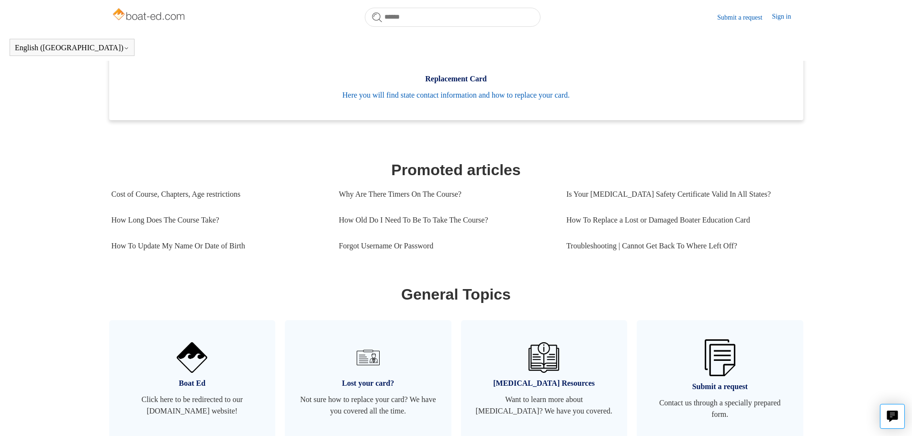  What do you see at coordinates (720, 387) in the screenshot?
I see `span: Submit a request` at bounding box center [720, 387].